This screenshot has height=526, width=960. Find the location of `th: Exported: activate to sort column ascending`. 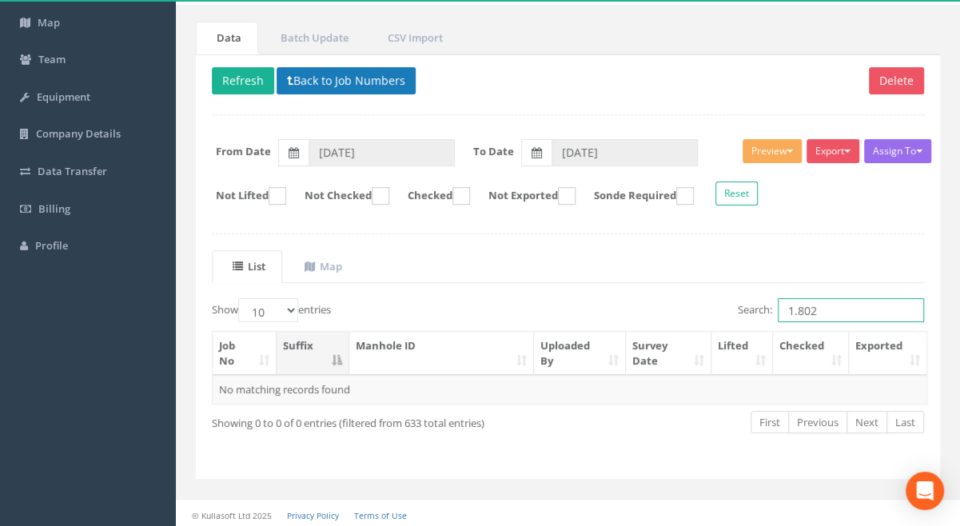

th: Exported: activate to sort column ascending is located at coordinates (887, 353).